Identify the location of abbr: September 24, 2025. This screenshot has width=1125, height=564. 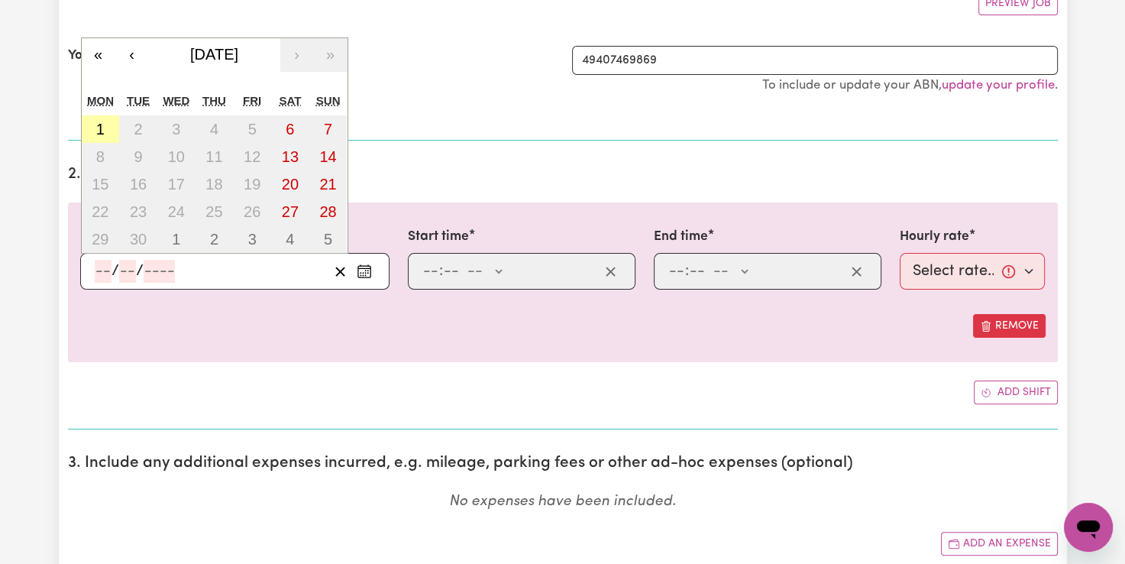
(176, 212).